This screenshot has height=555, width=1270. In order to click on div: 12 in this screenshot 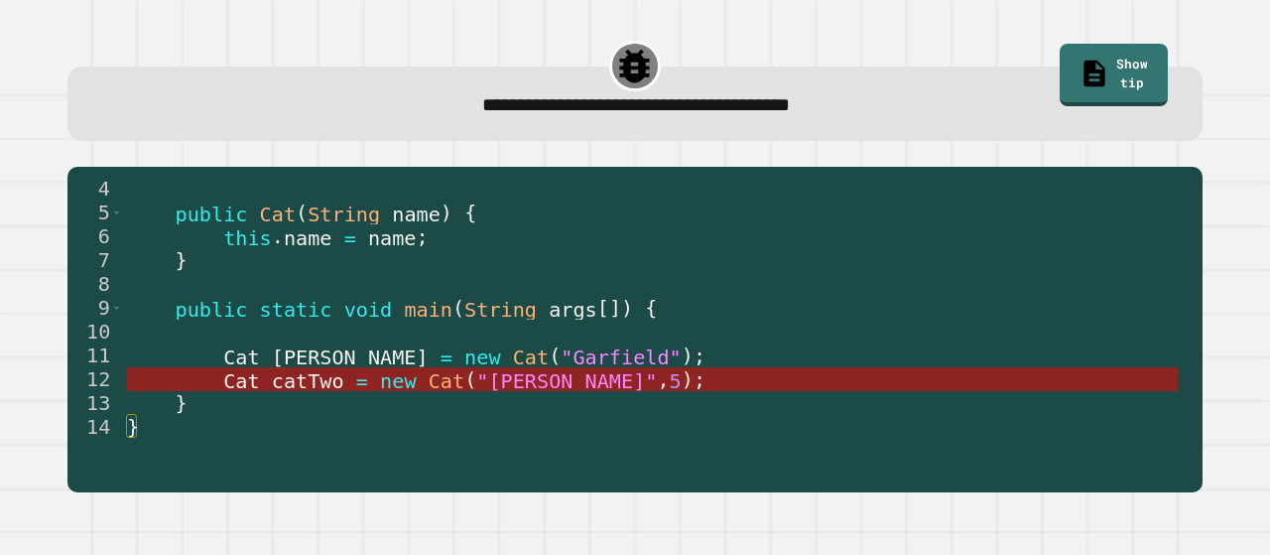, I will do `click(95, 379)`.